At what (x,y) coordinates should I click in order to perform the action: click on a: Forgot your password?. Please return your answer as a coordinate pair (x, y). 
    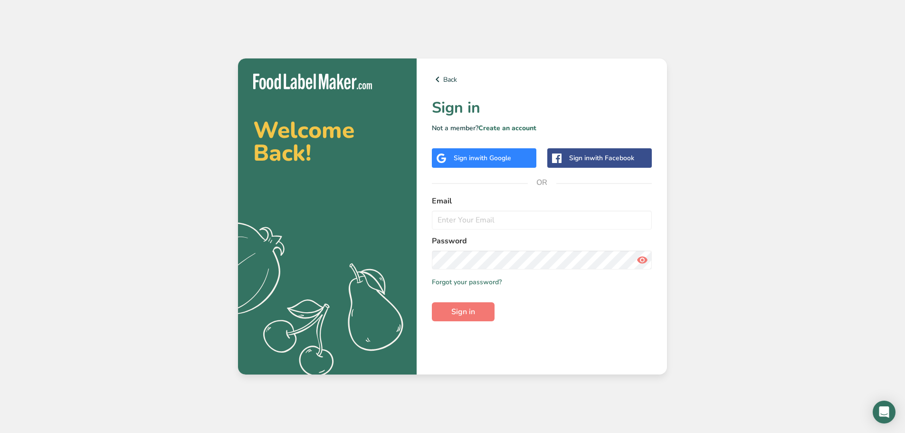
    Looking at the image, I should click on (467, 282).